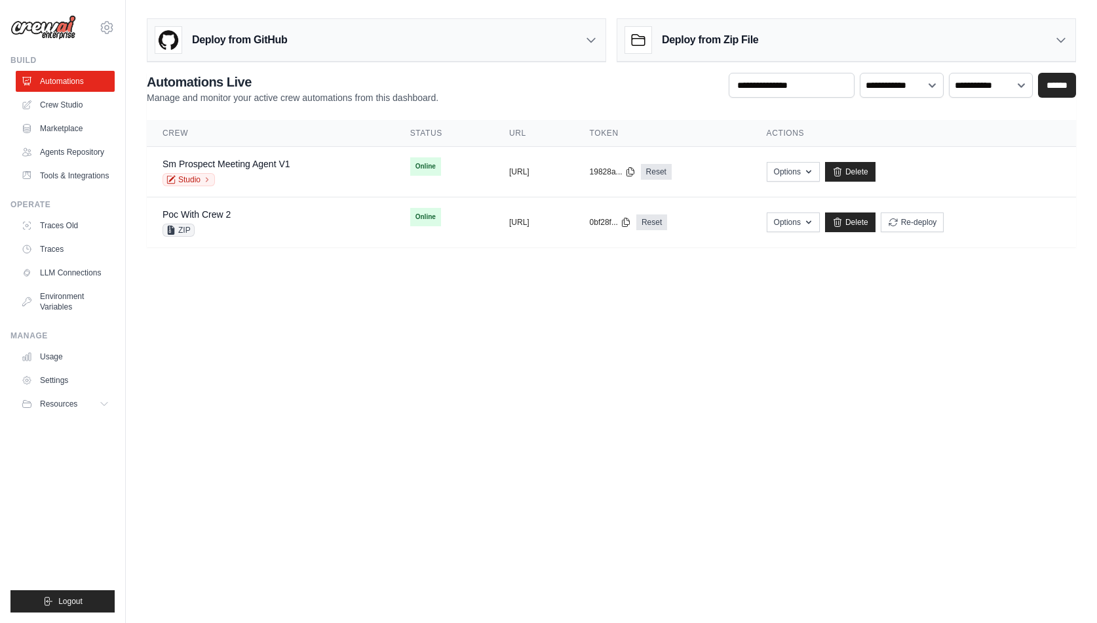 This screenshot has height=623, width=1097. Describe the element at coordinates (65, 105) in the screenshot. I see `a: Crew Studio` at that location.